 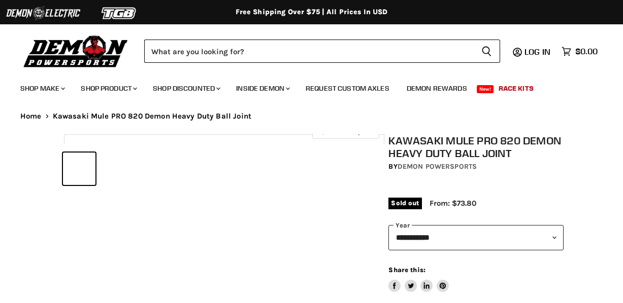 What do you see at coordinates (76, 51) in the screenshot?
I see `img: Demon Powersports` at bounding box center [76, 51].